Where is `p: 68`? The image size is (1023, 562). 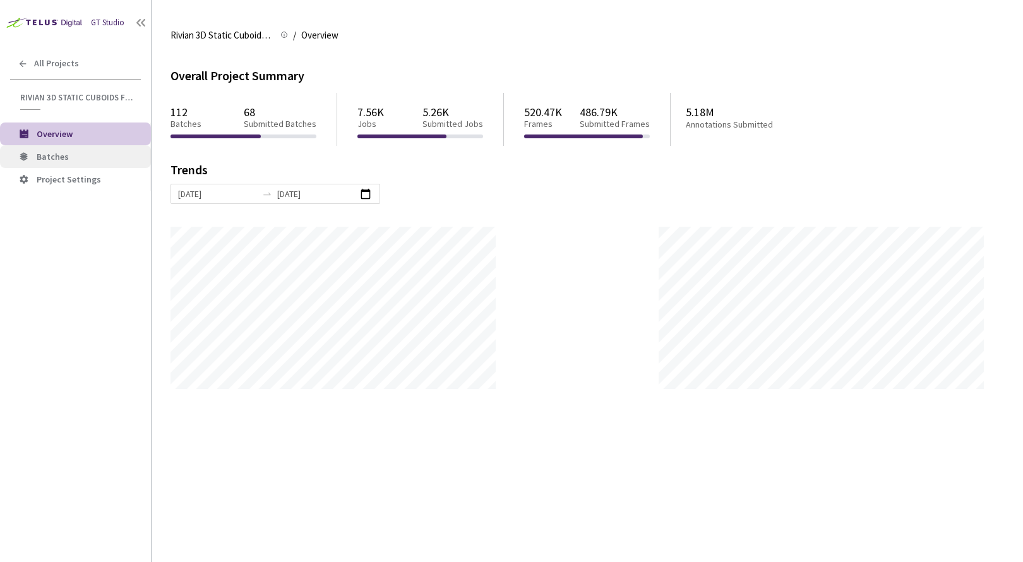 p: 68 is located at coordinates (280, 112).